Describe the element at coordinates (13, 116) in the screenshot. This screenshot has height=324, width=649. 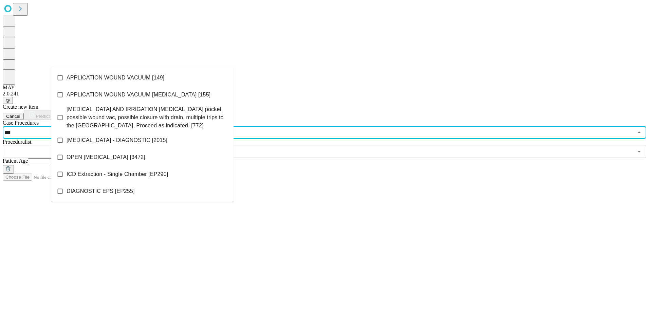
I see `button: Cancel` at that location.